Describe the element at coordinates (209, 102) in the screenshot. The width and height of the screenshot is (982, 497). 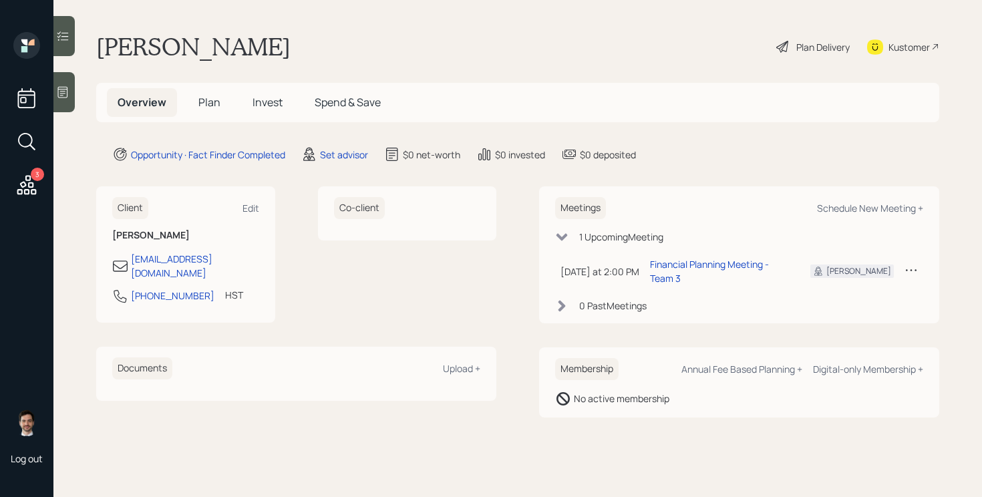
I see `span: Plan` at that location.